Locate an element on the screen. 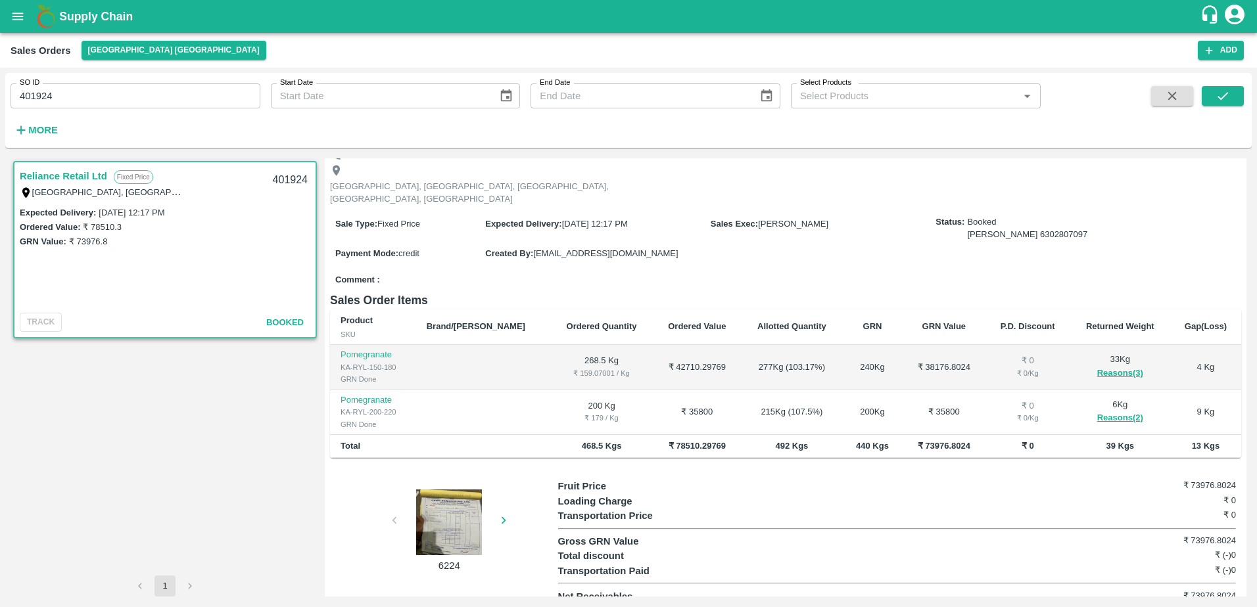 The width and height of the screenshot is (1257, 607). div: ₹ 179 / Kg is located at coordinates (601, 418).